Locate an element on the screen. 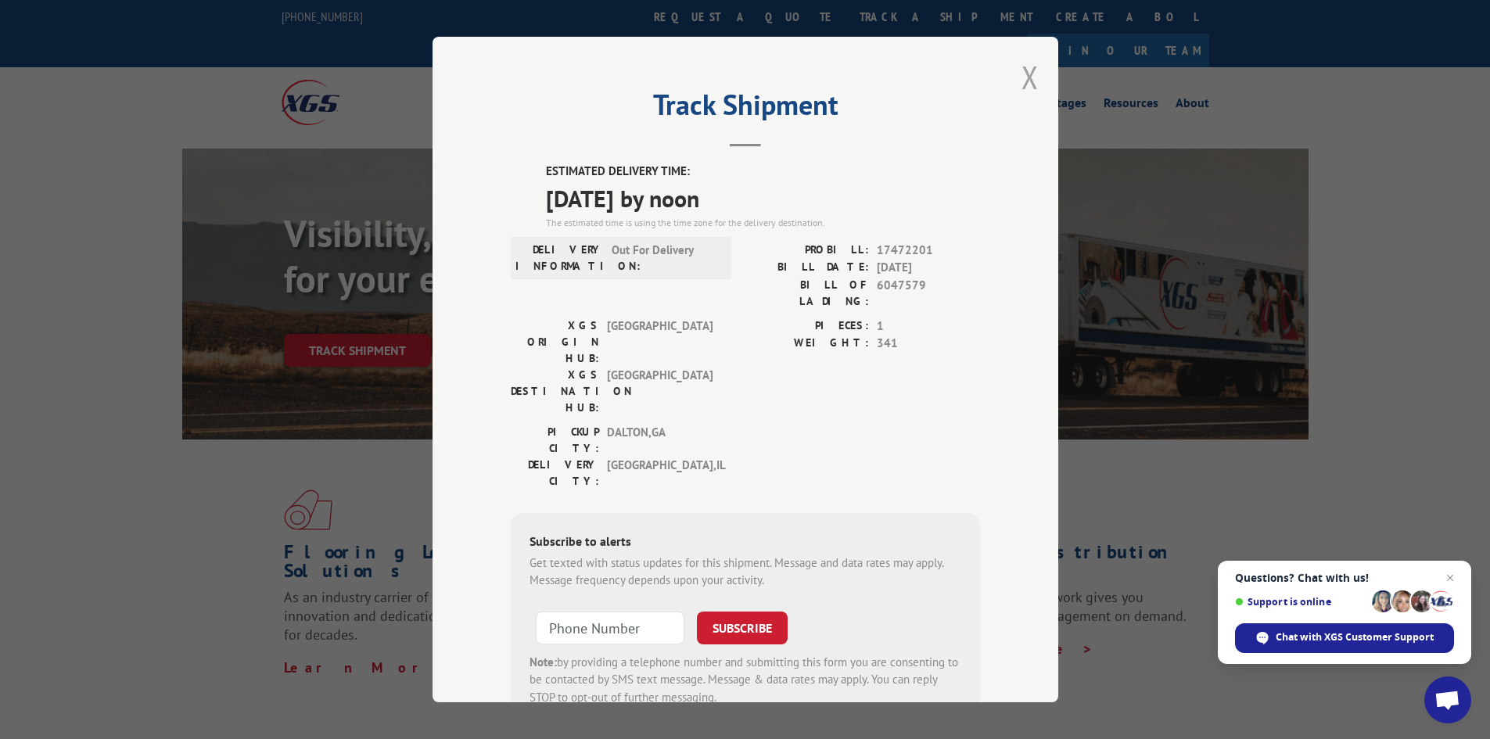 The height and width of the screenshot is (739, 1490). span: 17472201 is located at coordinates (928, 250).